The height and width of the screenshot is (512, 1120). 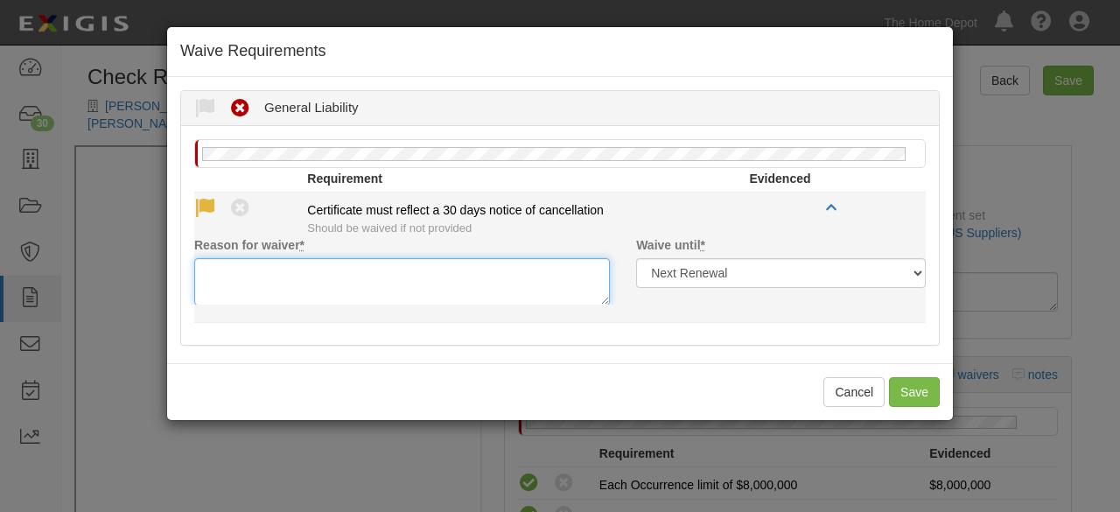 What do you see at coordinates (702, 245) in the screenshot?
I see `abbr: required` at bounding box center [702, 245].